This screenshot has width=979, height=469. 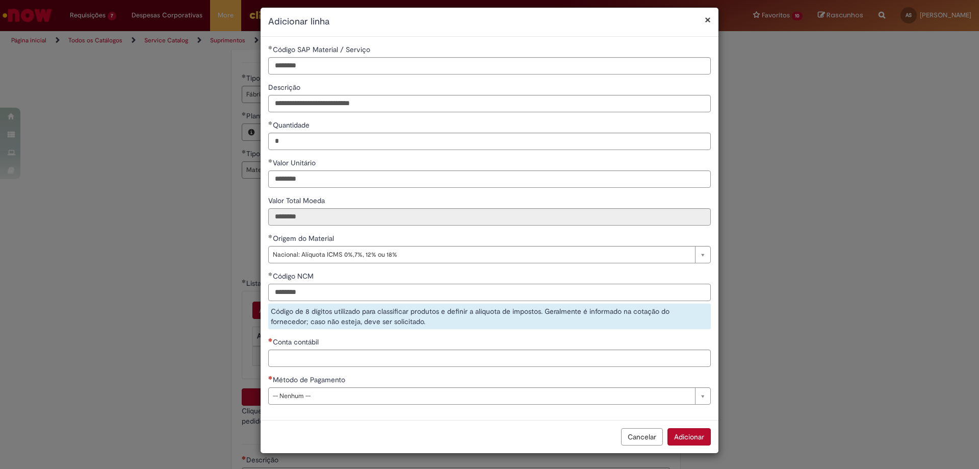 What do you see at coordinates (292, 125) in the screenshot?
I see `span: Quantidade` at bounding box center [292, 125].